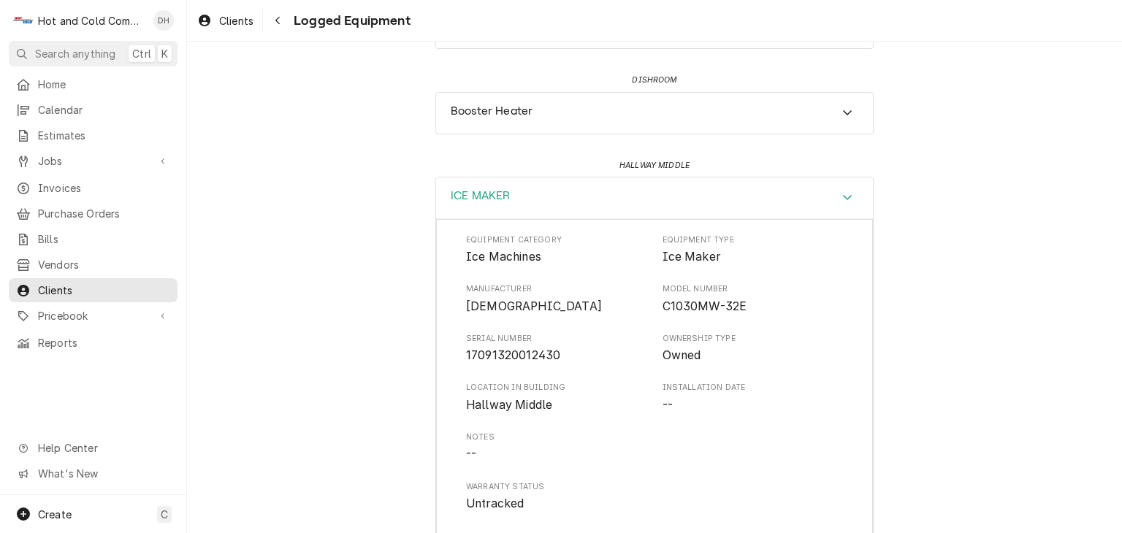 The image size is (1122, 533). What do you see at coordinates (164, 20) in the screenshot?
I see `div: Daryl Harris's Avatar` at bounding box center [164, 20].